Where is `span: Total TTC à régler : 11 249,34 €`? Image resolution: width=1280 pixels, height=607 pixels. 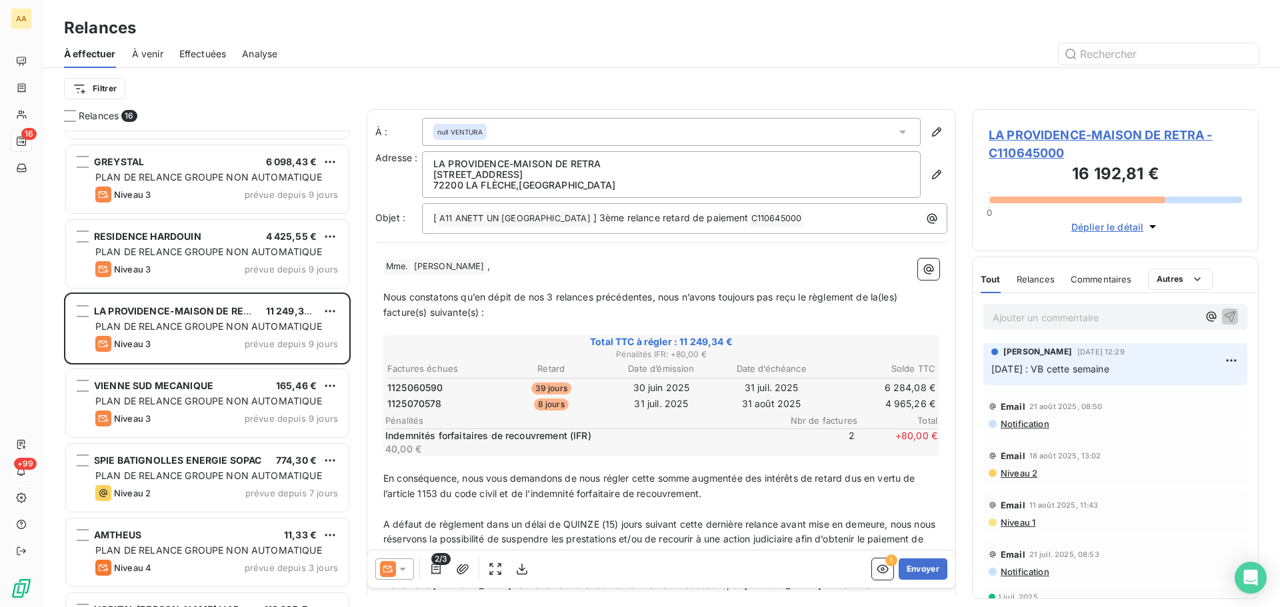
span: Total TTC à régler : 11 249,34 € is located at coordinates (661, 342).